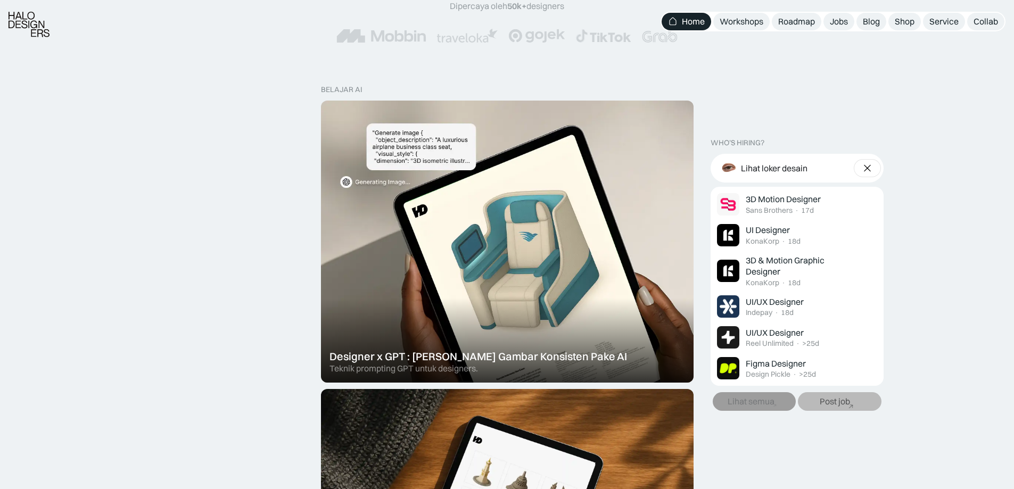  Describe the element at coordinates (768, 230) in the screenshot. I see `div: UI Designer` at that location.